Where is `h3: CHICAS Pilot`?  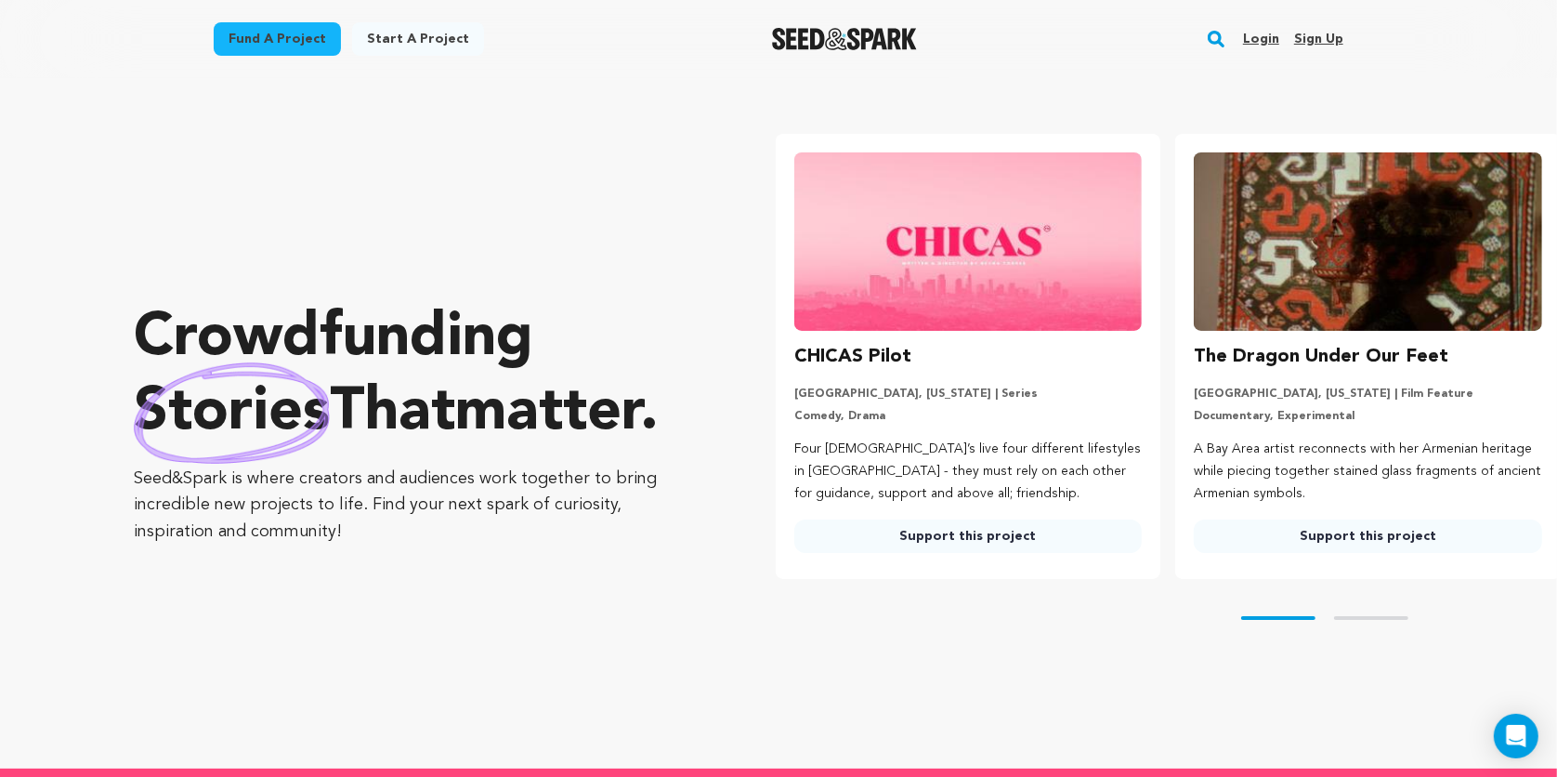 h3: CHICAS Pilot is located at coordinates (853, 357).